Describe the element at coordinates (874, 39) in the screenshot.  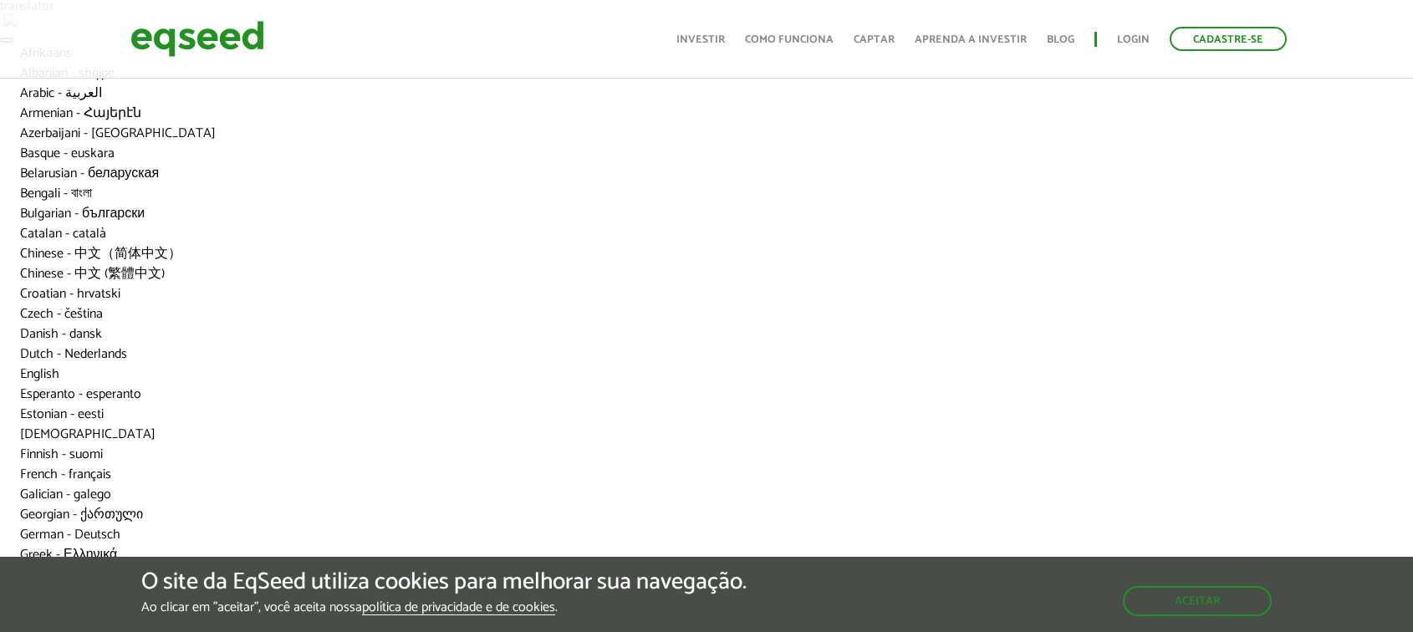
I see `a: Captar` at that location.